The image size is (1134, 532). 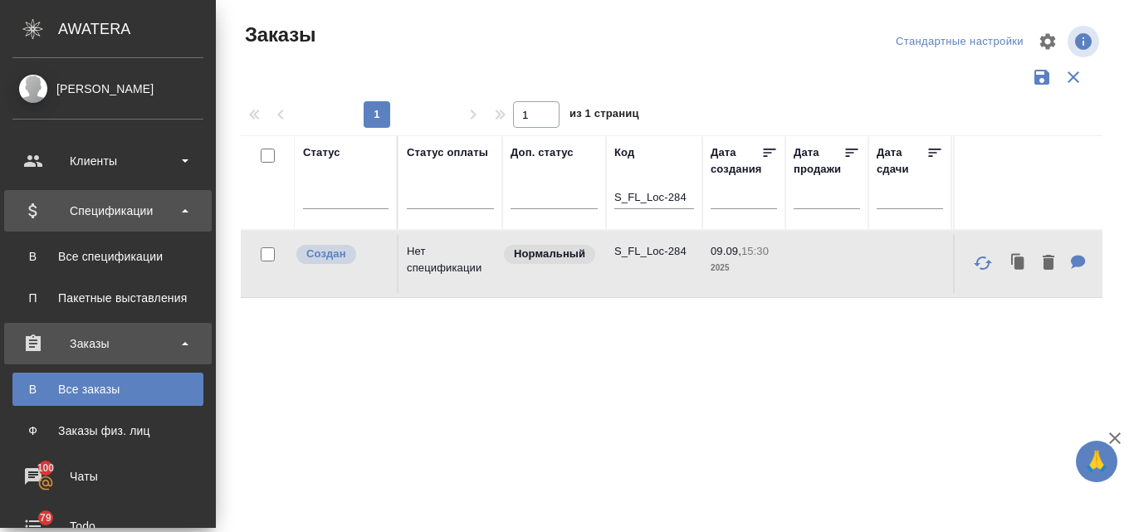 What do you see at coordinates (108, 476) in the screenshot?
I see `a: 100Чаты` at bounding box center [108, 476].